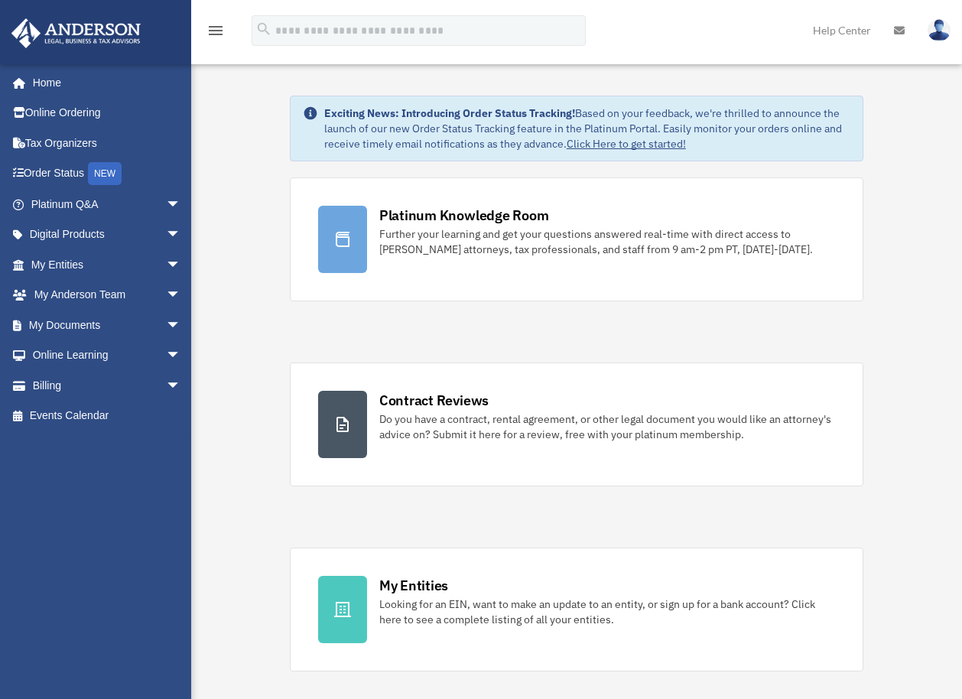 The width and height of the screenshot is (962, 699). What do you see at coordinates (216, 33) in the screenshot?
I see `a: menu` at bounding box center [216, 33].